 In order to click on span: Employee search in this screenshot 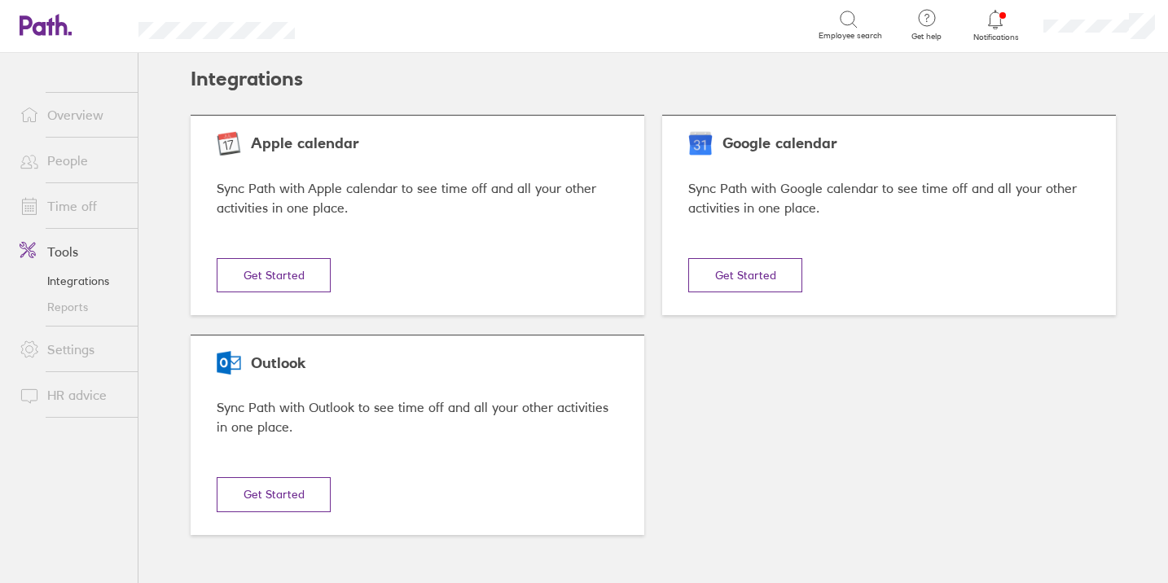, I will do `click(850, 36)`.